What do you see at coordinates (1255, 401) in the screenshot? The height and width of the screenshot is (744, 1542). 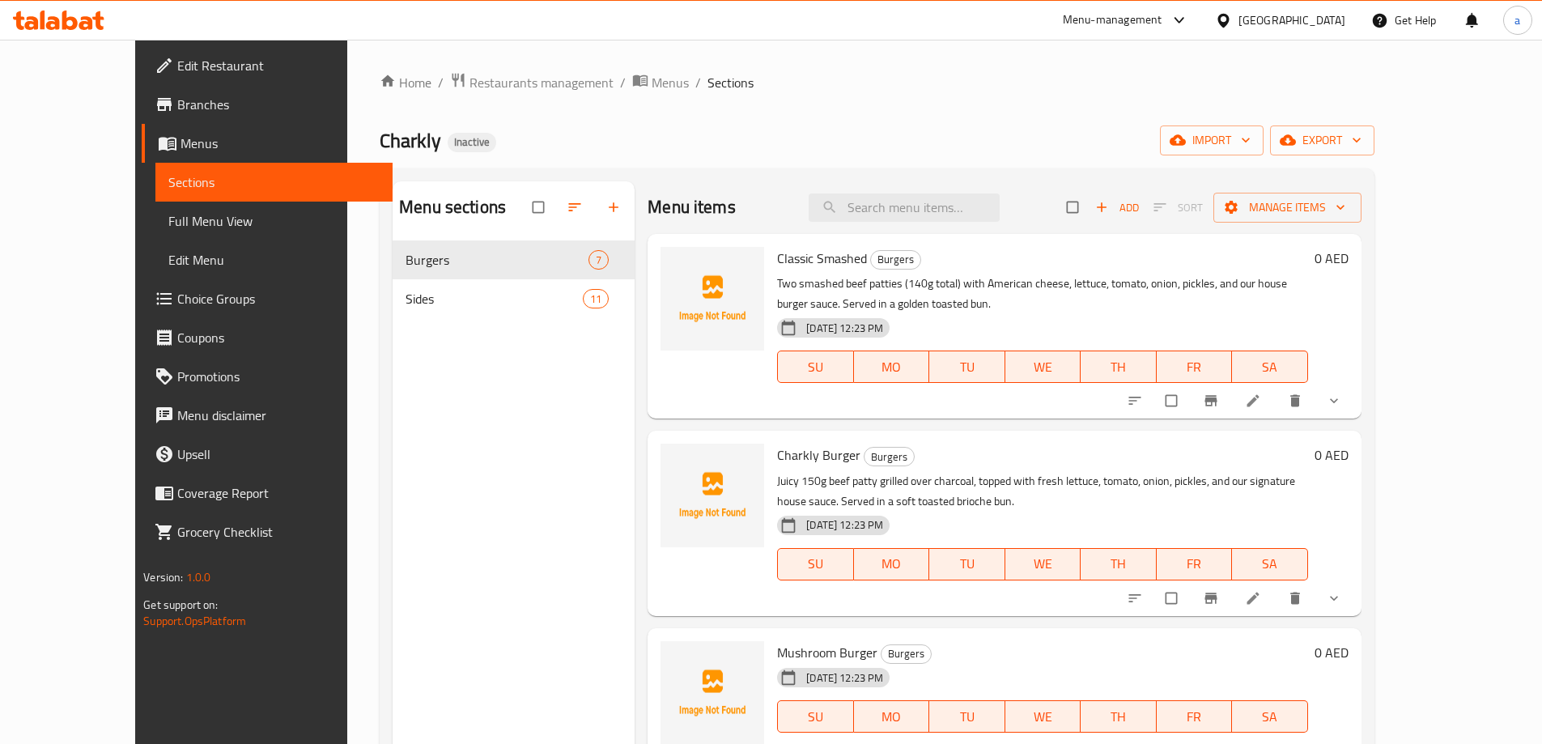 I see `a: Edit menu item` at bounding box center [1255, 401].